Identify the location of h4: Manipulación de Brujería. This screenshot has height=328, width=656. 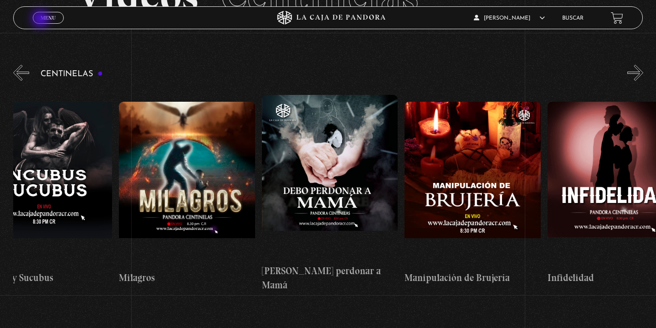
(473, 278).